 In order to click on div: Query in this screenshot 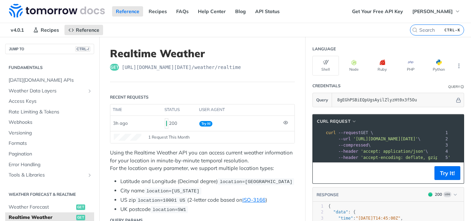, I will do `click(454, 87)`.